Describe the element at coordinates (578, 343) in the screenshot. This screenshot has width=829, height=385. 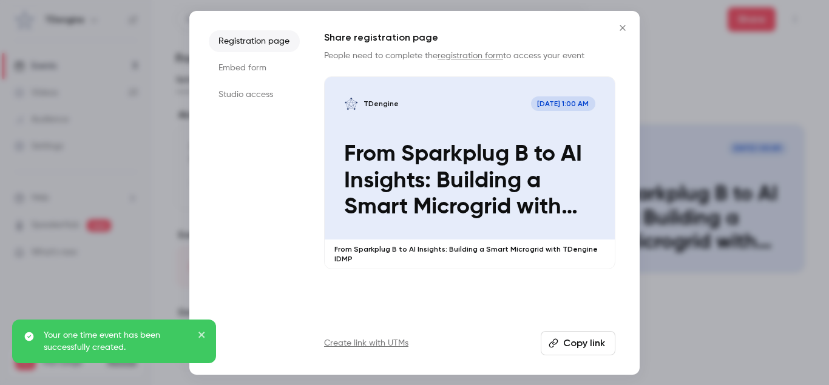
I see `button: Copy link` at that location.